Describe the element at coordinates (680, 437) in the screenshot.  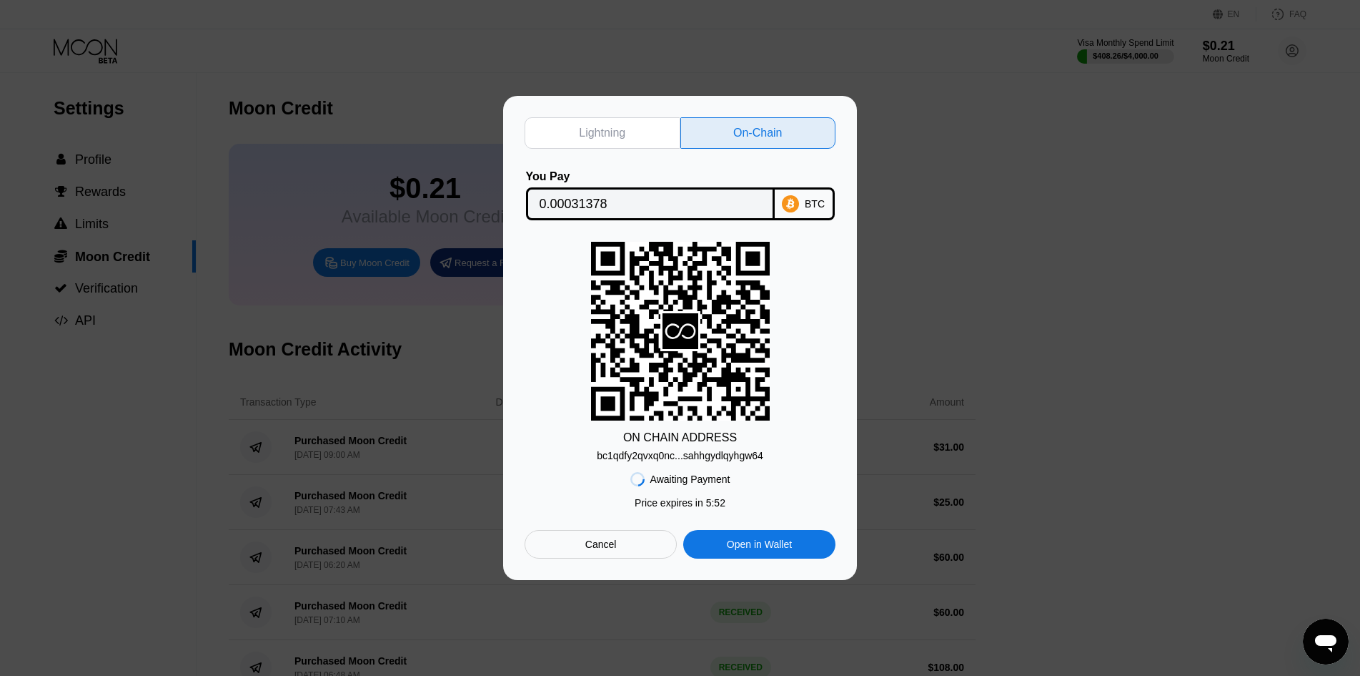
I see `div: ON CHAIN ADDRESS` at that location.